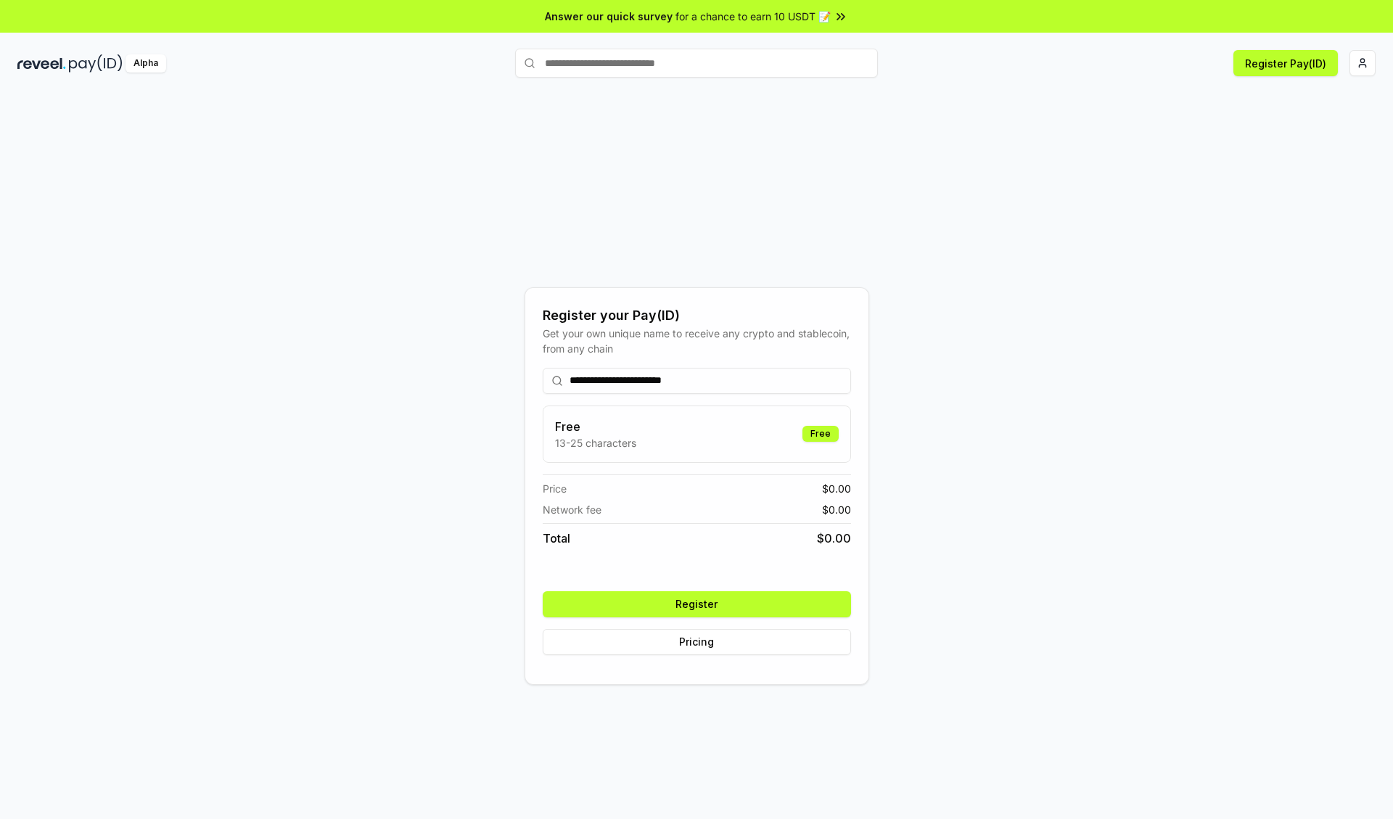 Image resolution: width=1393 pixels, height=819 pixels. I want to click on img: reveel_dark, so click(41, 63).